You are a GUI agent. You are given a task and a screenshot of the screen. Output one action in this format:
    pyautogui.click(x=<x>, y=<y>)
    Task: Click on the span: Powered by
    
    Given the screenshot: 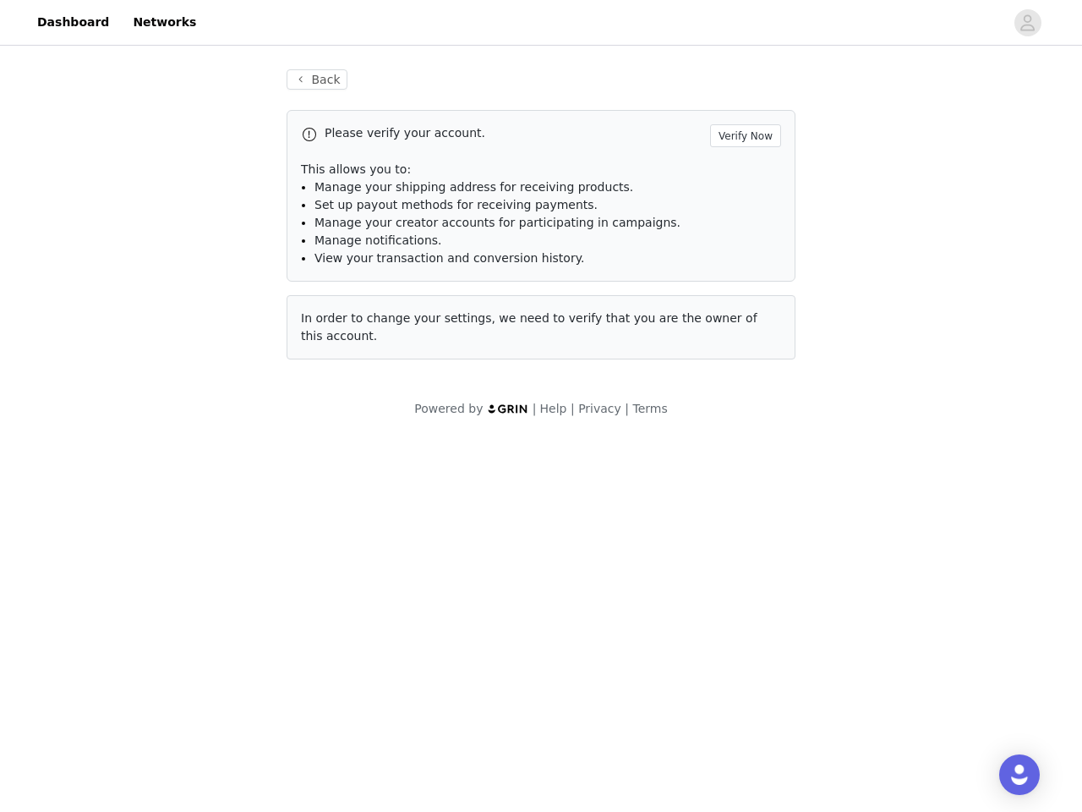 What is the action you would take?
    pyautogui.click(x=448, y=408)
    